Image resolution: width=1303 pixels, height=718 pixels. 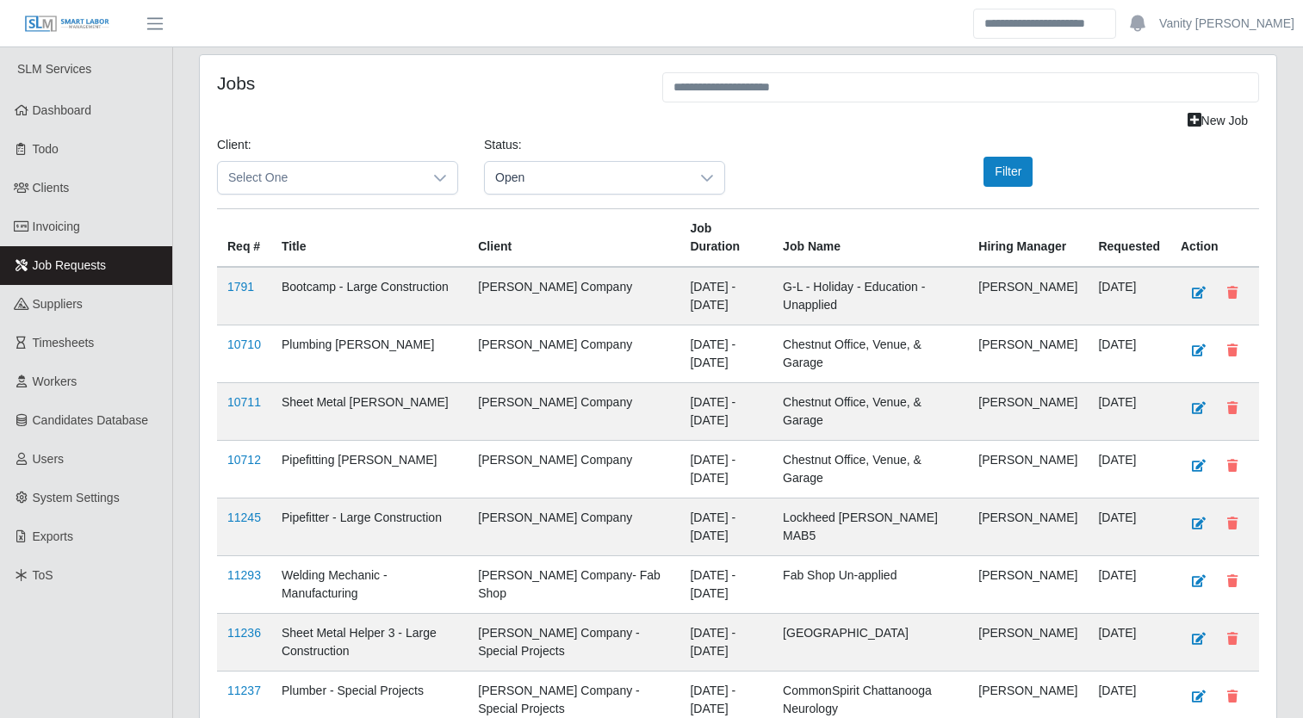 What do you see at coordinates (369, 296) in the screenshot?
I see `td: Bootcamp - Large Construction` at bounding box center [369, 296].